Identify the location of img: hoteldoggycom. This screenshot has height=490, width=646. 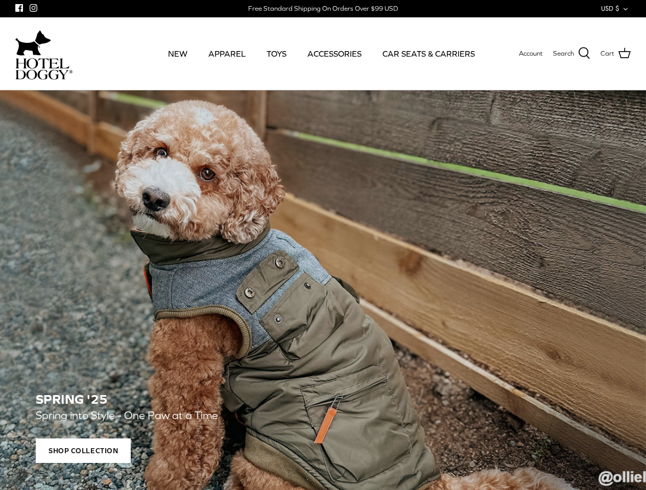
(44, 69).